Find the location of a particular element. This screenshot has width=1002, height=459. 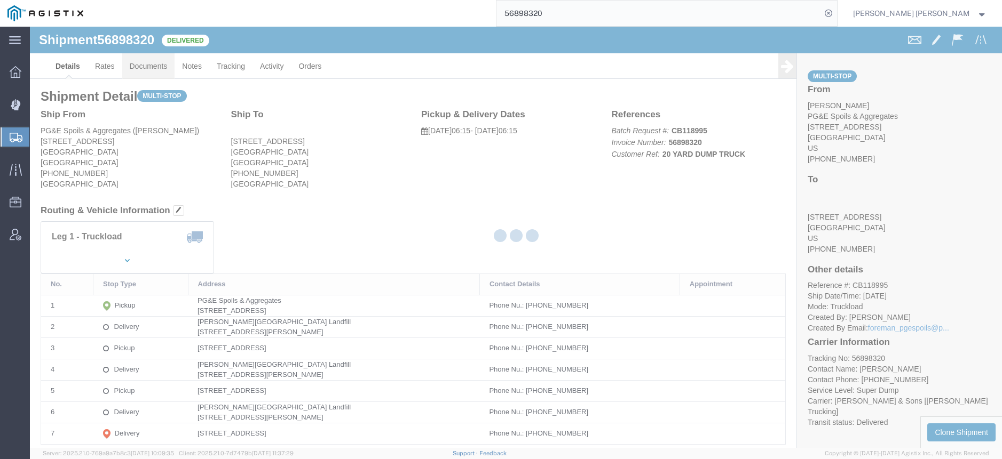

a: Support is located at coordinates (466, 454).